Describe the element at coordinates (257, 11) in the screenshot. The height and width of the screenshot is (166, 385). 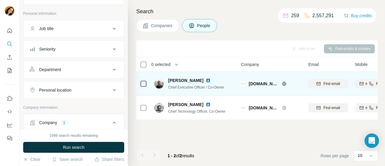
I see `h4: Search` at that location.